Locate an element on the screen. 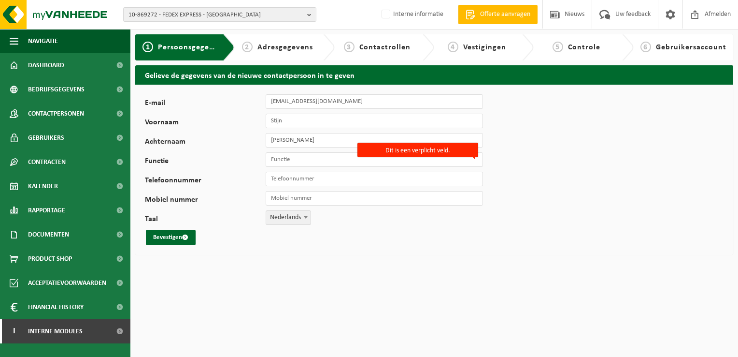  span: I is located at coordinates (14, 331).